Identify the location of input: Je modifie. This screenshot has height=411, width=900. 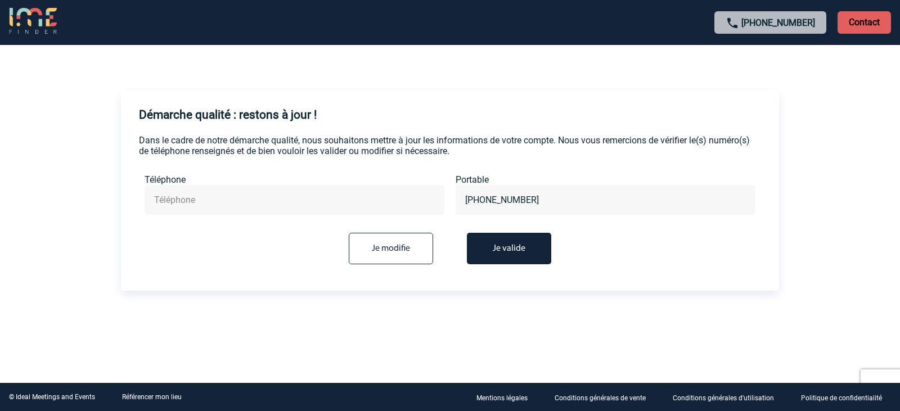
(391, 249).